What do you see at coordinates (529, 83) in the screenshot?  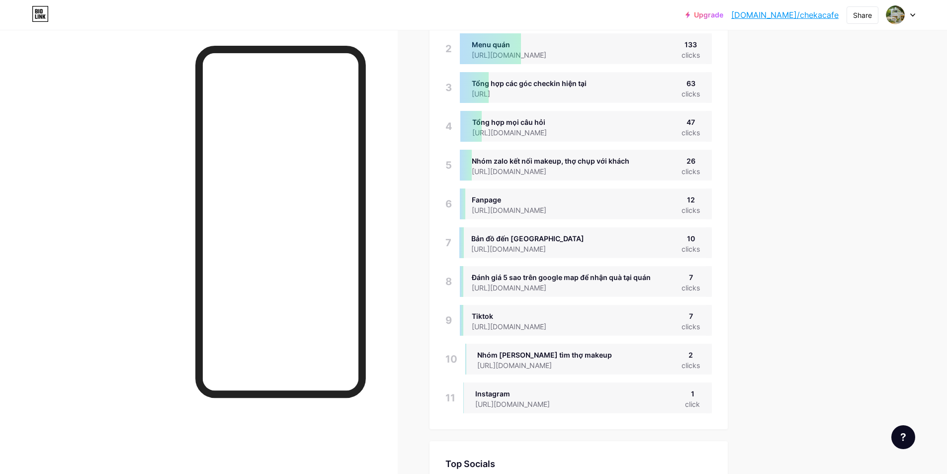 I see `div: Tổng hợp các góc checkin hiện tại` at bounding box center [529, 83].